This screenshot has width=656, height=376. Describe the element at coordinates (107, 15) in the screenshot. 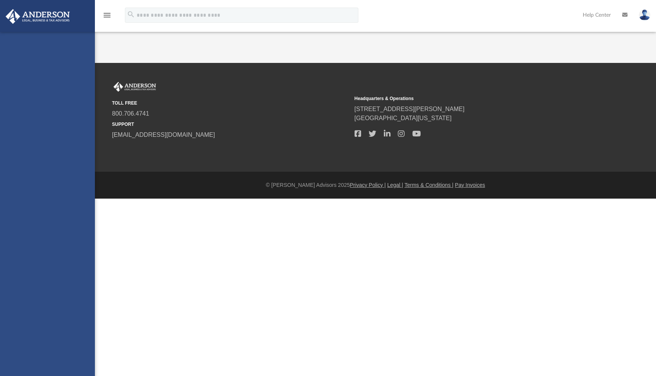

I see `i: menu` at that location.